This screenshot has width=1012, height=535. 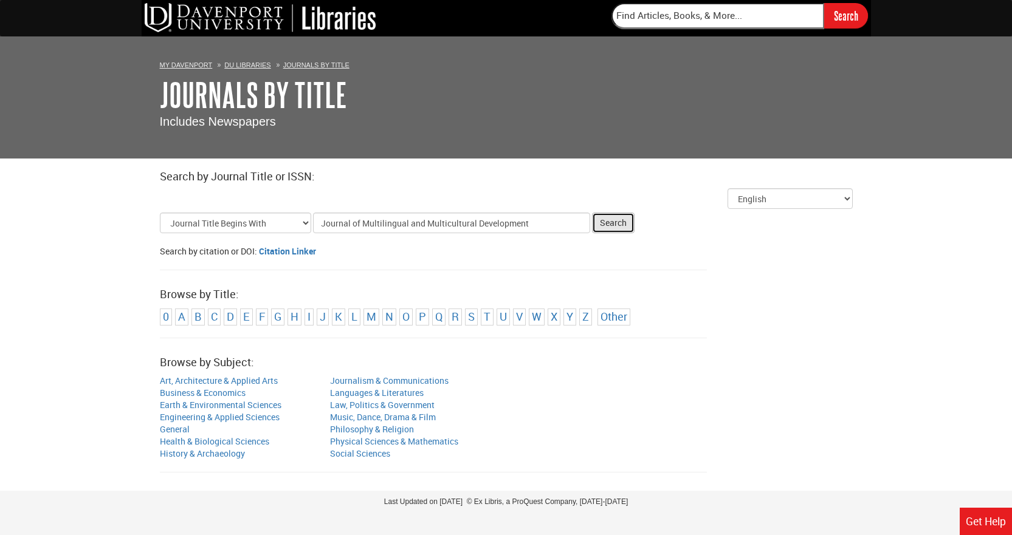 What do you see at coordinates (613, 223) in the screenshot?
I see `button: Search` at bounding box center [613, 223].